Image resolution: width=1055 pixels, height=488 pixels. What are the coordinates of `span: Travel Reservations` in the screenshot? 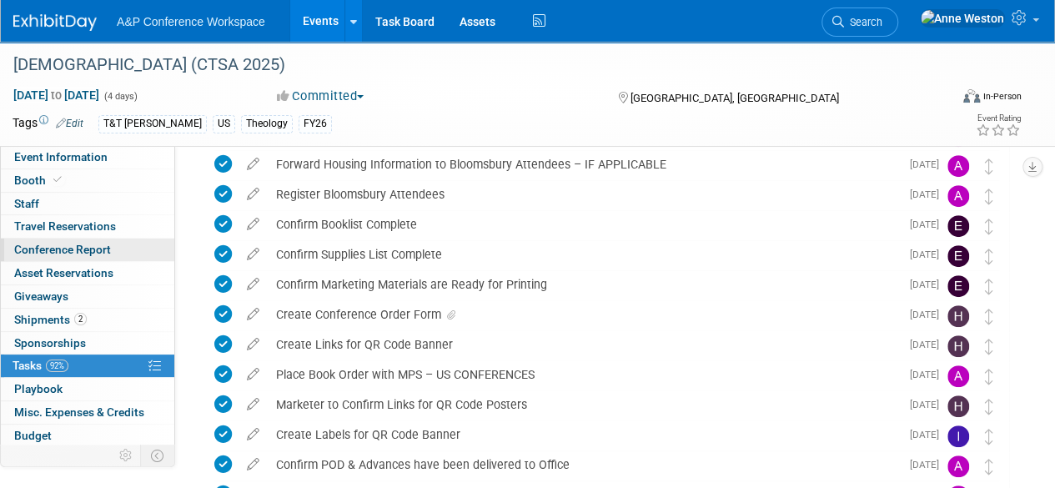 It's located at (65, 226).